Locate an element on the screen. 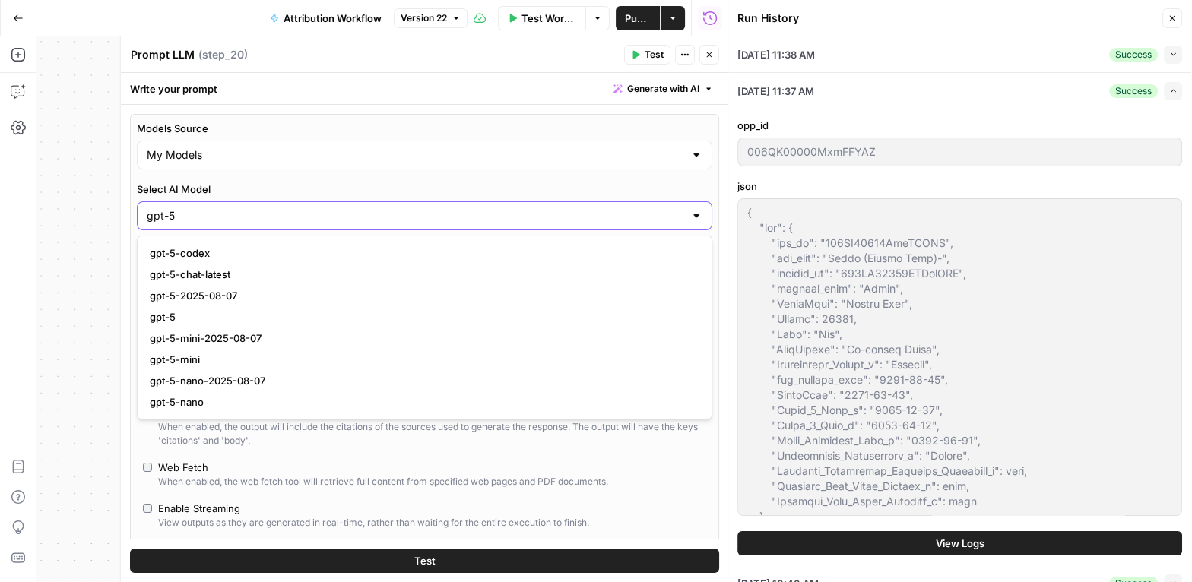  span: Attribution Workflow is located at coordinates (332, 18).